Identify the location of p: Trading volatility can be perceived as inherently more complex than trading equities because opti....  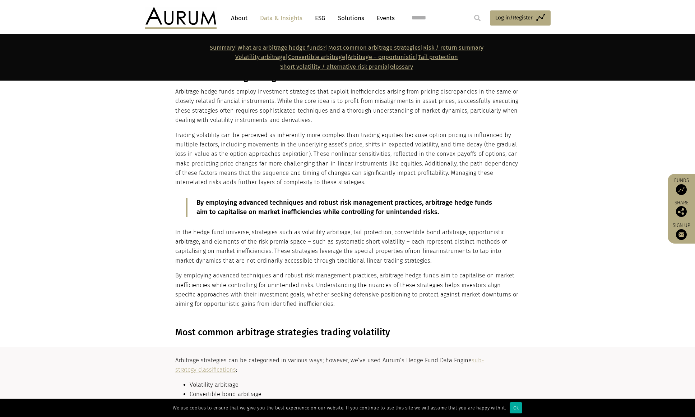
(347, 159).